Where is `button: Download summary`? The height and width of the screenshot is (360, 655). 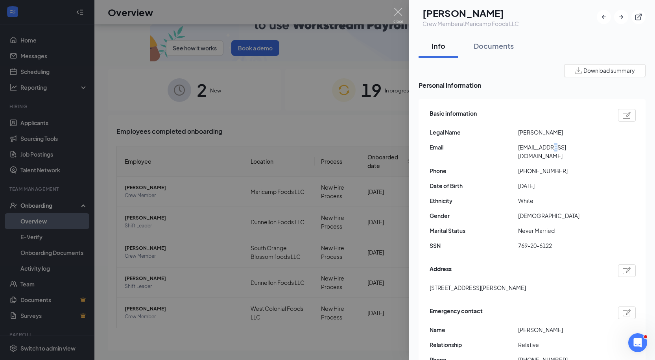 button: Download summary is located at coordinates (605, 70).